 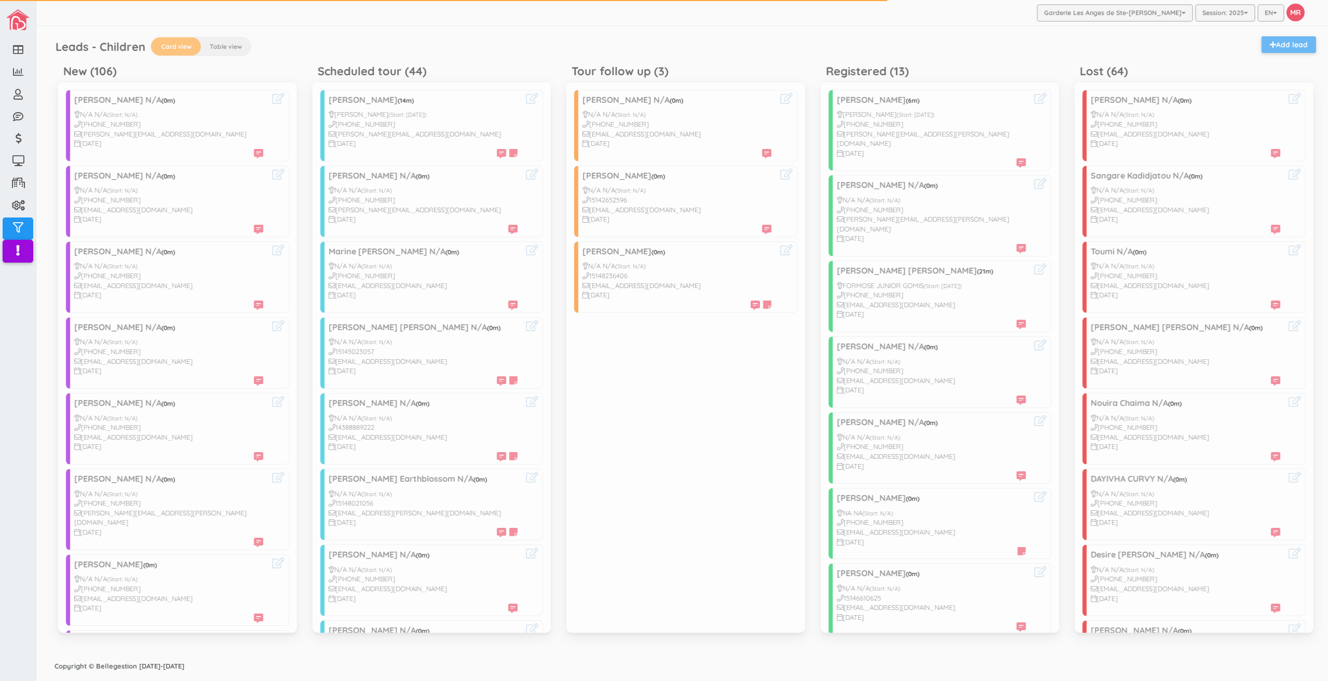 I want to click on span: (6m), so click(x=909, y=100).